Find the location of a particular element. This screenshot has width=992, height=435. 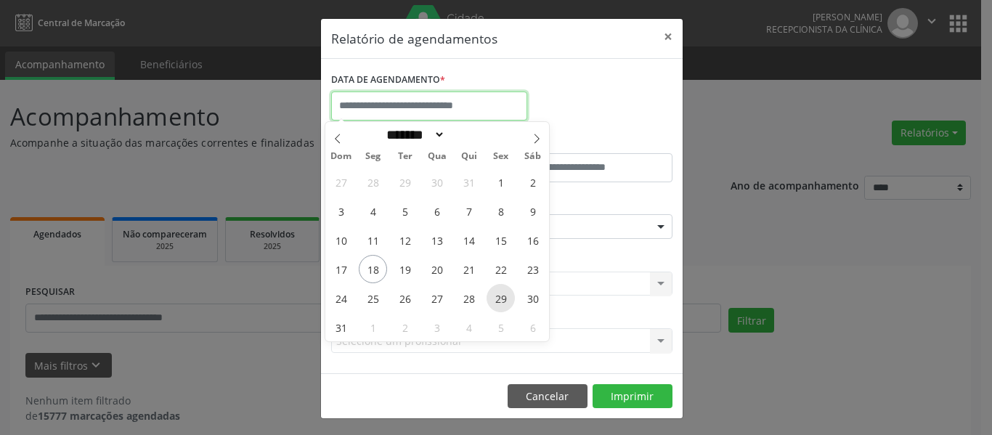

span: Agosto 25, 2025 is located at coordinates (373, 298).